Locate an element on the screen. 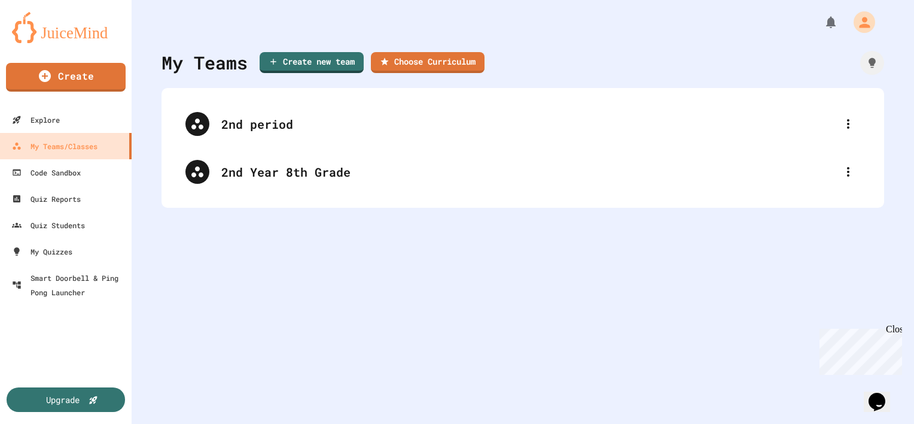 This screenshot has height=424, width=914. div: My Teams is located at coordinates (205, 62).